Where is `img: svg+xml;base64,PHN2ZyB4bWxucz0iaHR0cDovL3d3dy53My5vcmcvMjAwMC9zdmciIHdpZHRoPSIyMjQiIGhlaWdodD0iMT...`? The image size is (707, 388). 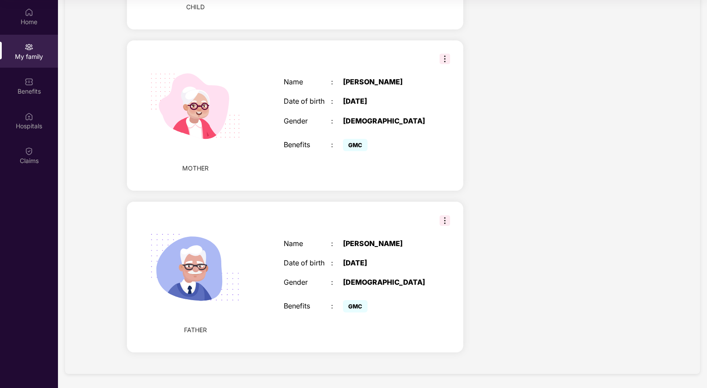
img: svg+xml;base64,PHN2ZyB4bWxucz0iaHR0cDovL3d3dy53My5vcmcvMjAwMC9zdmciIHdpZHRoPSIyMjQiIGhlaWdodD0iMT... is located at coordinates (195, 106).